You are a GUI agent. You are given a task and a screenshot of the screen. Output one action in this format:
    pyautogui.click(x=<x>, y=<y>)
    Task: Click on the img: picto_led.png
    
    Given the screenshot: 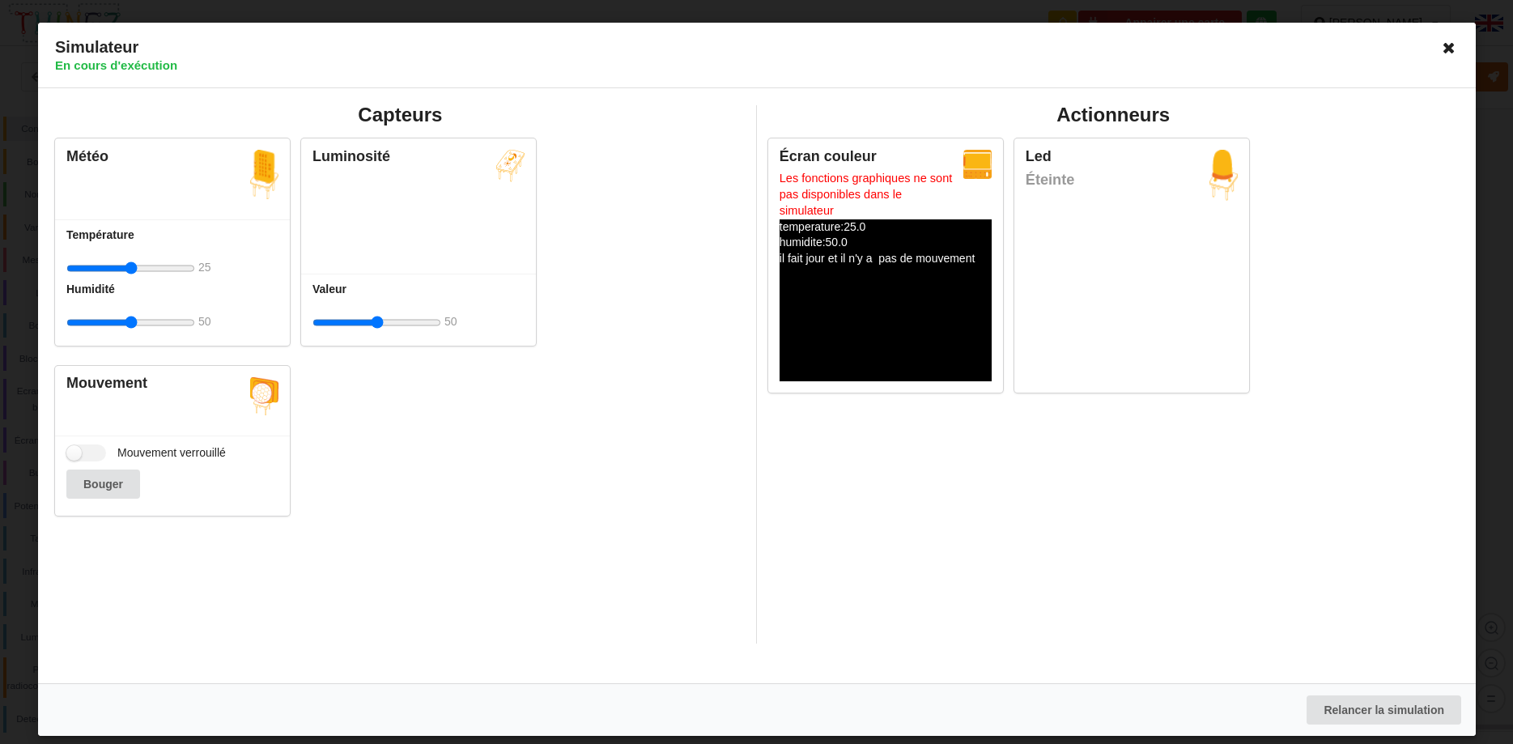 What is the action you would take?
    pyautogui.click(x=1223, y=175)
    